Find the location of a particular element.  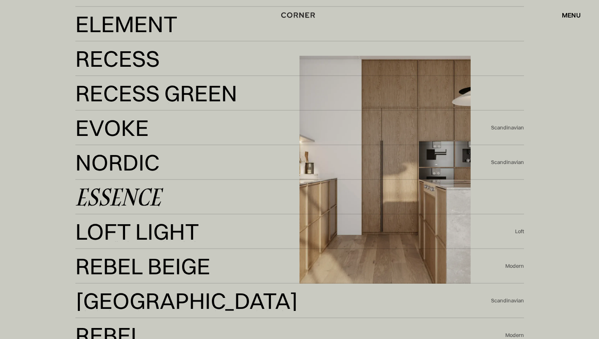

div: Element is located at coordinates (122, 43).